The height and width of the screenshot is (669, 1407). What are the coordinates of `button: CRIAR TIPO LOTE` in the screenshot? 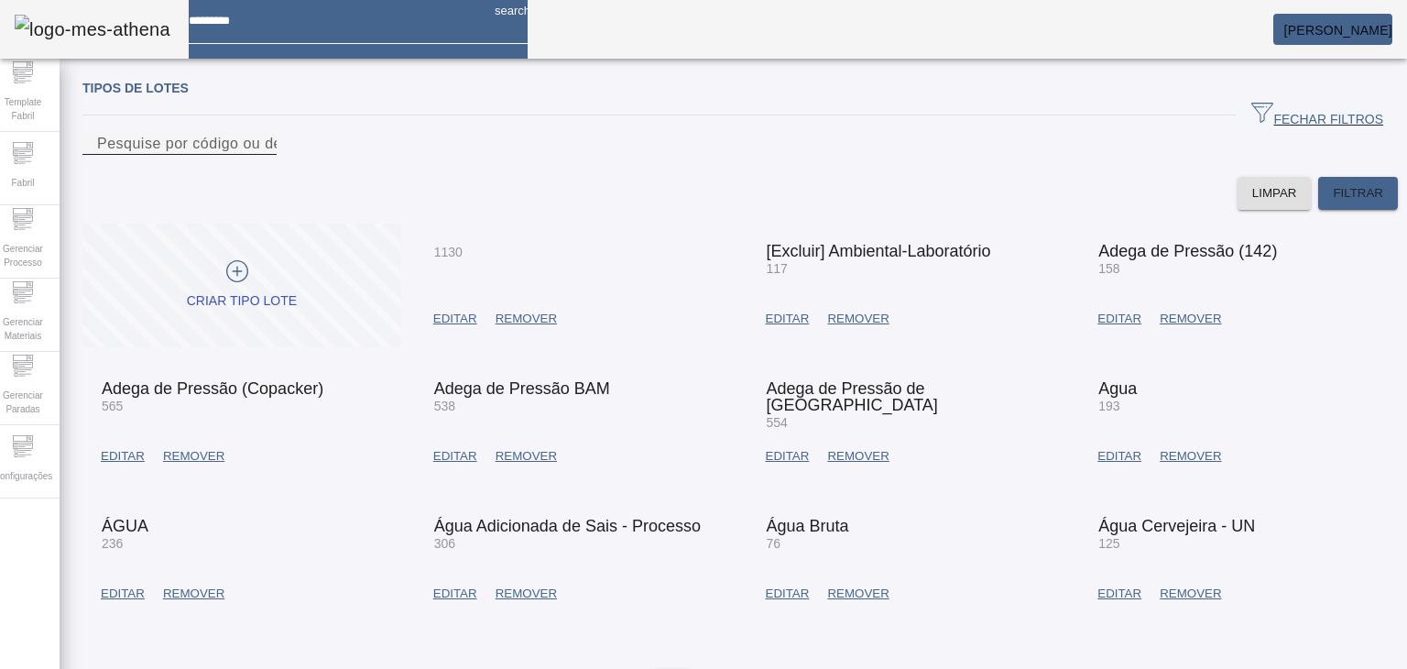 It's located at (242, 285).